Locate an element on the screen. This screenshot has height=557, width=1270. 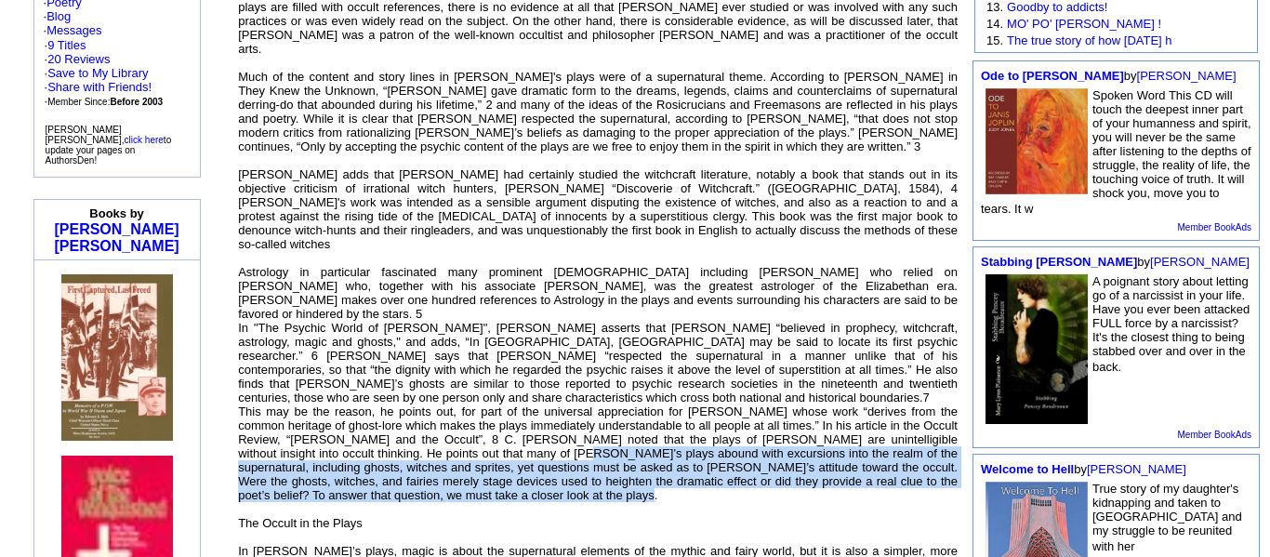
font: 14. is located at coordinates (995, 23).